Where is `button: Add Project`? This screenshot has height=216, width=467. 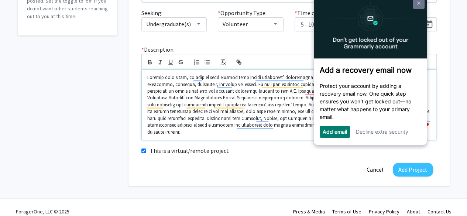 button: Add Project is located at coordinates (413, 170).